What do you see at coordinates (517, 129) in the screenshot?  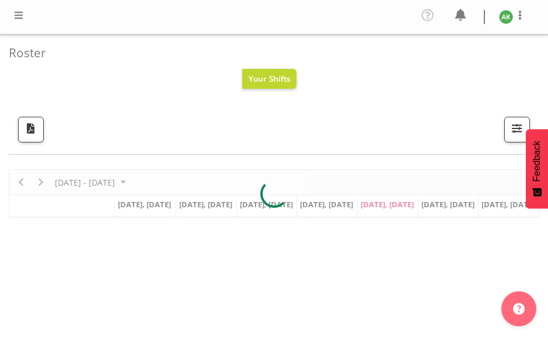 I see `button: Filter Shifts` at bounding box center [517, 129].